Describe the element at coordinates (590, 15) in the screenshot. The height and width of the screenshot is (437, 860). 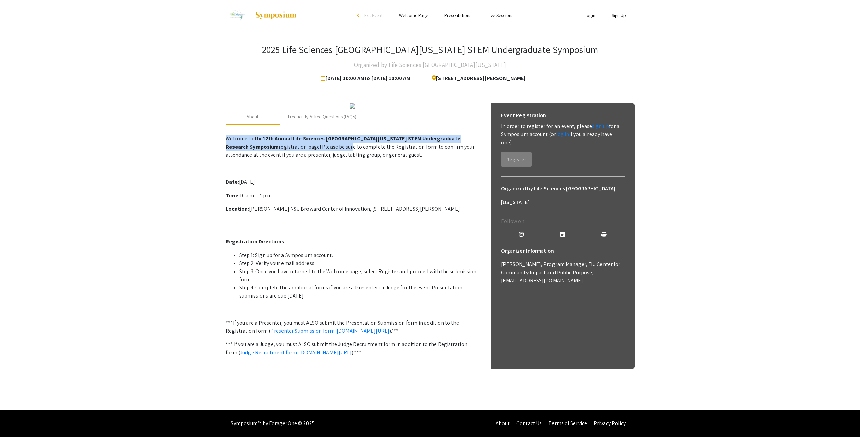
I see `a: Login` at that location.